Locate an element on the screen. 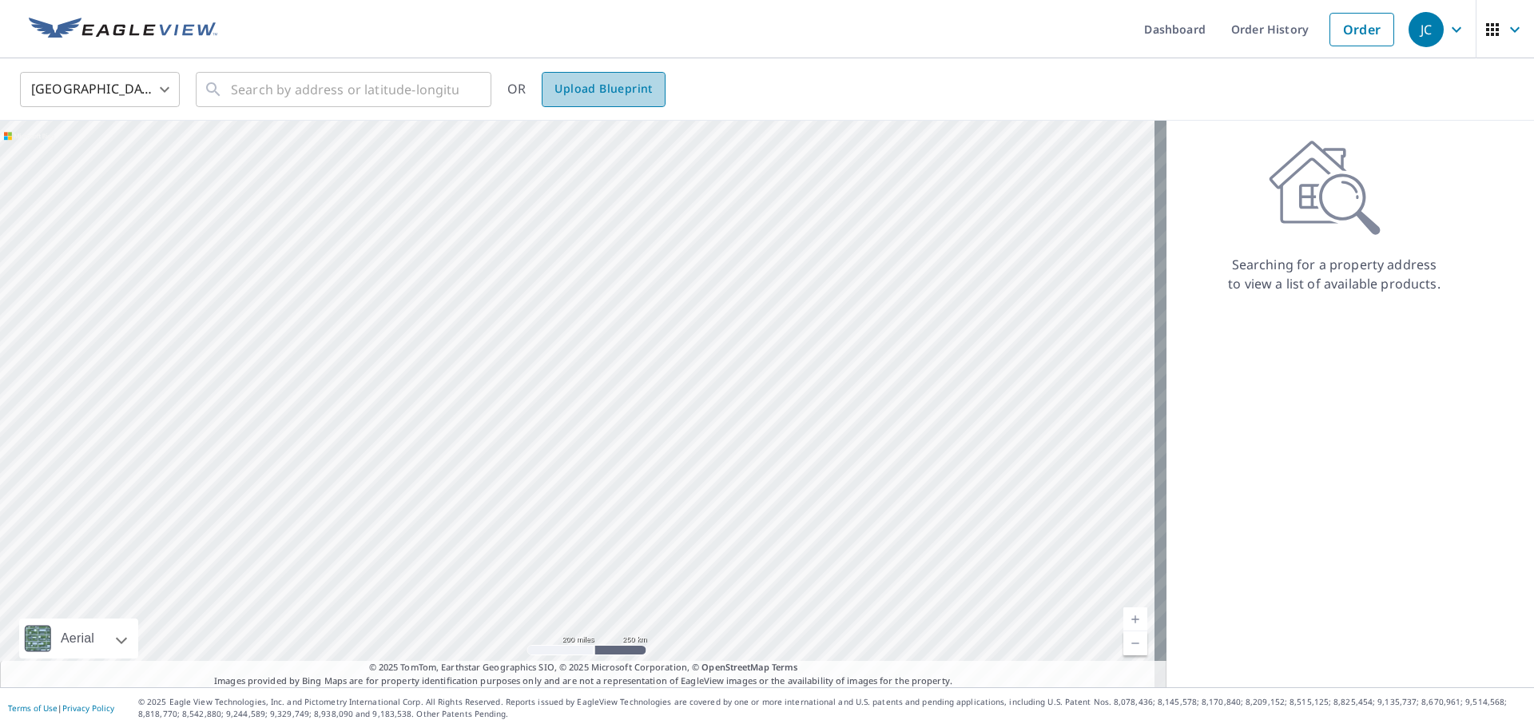 This screenshot has width=1534, height=728. a: Order is located at coordinates (1361, 30).